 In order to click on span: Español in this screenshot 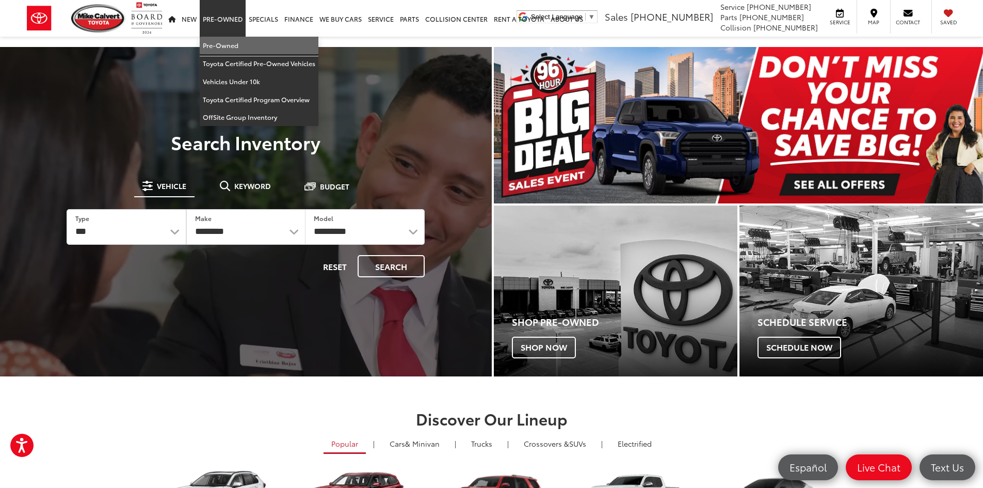, I will do `click(808, 466)`.